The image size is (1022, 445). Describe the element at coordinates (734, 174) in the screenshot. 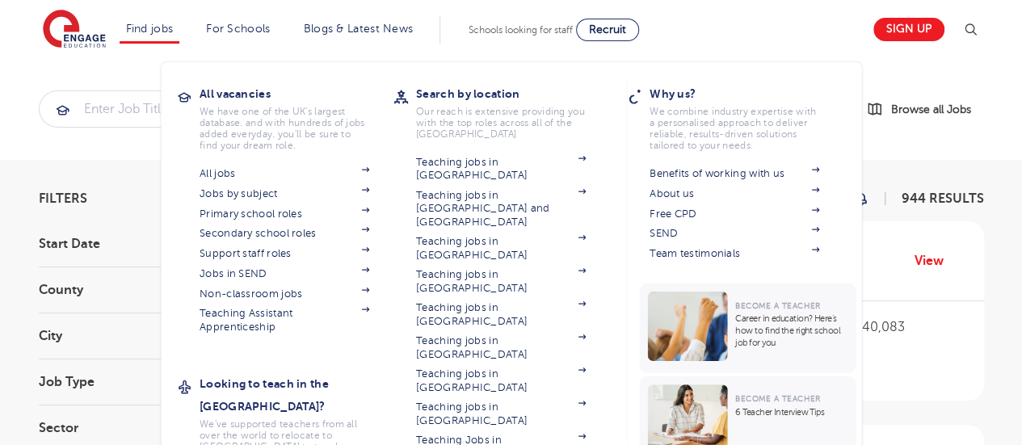

I see `a: Benefits of working with us` at that location.